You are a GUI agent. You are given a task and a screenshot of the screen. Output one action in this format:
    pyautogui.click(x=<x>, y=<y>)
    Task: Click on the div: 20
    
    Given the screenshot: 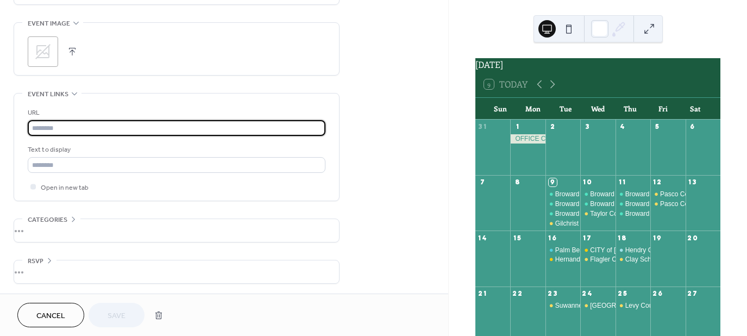 What is the action you would take?
    pyautogui.click(x=692, y=237)
    